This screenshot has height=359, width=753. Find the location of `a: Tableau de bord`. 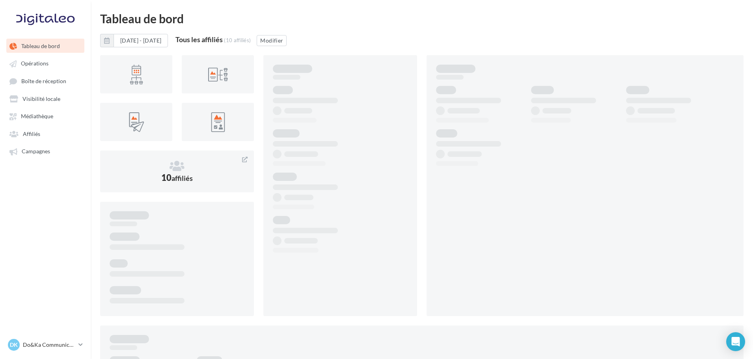

a: Tableau de bord is located at coordinates (45, 46).